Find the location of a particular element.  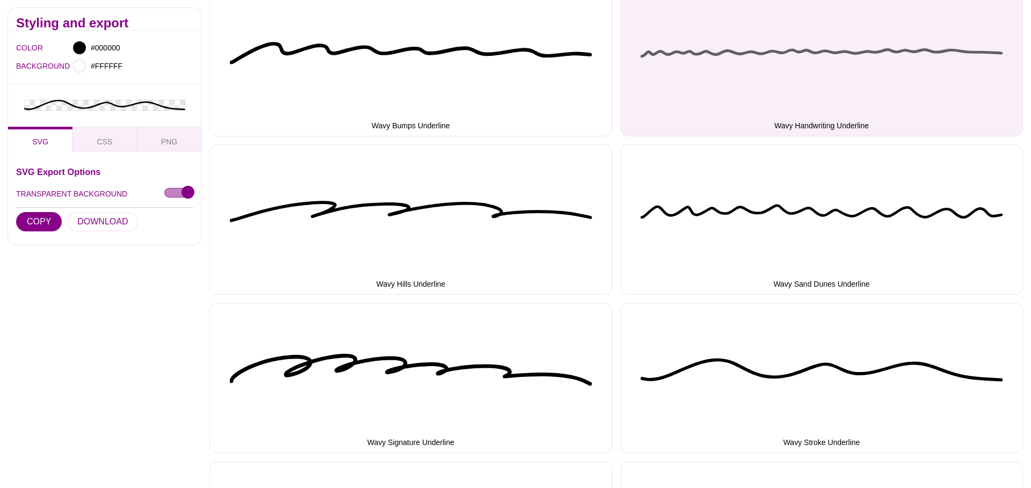

span: CSS is located at coordinates (105, 141).